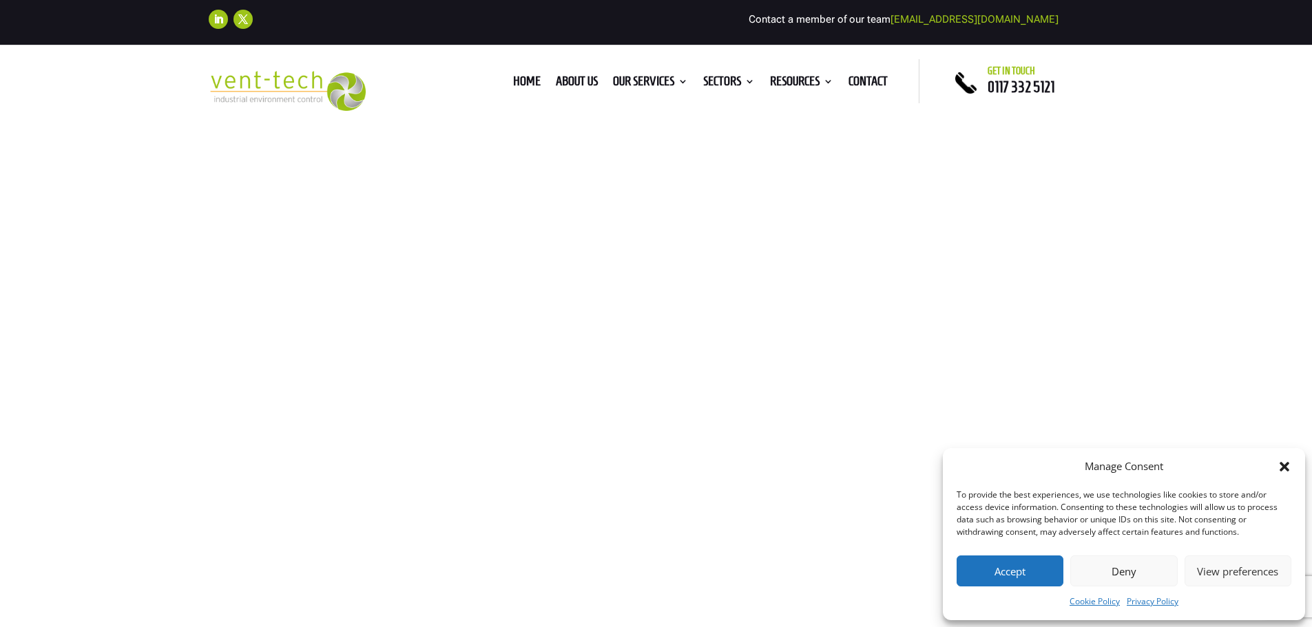 The height and width of the screenshot is (627, 1312). Describe the element at coordinates (650, 84) in the screenshot. I see `a: Our Services` at that location.